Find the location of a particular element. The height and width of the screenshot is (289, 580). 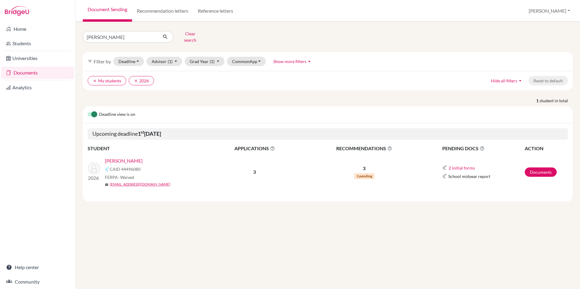

span: Deadline view is on is located at coordinates (117, 115).